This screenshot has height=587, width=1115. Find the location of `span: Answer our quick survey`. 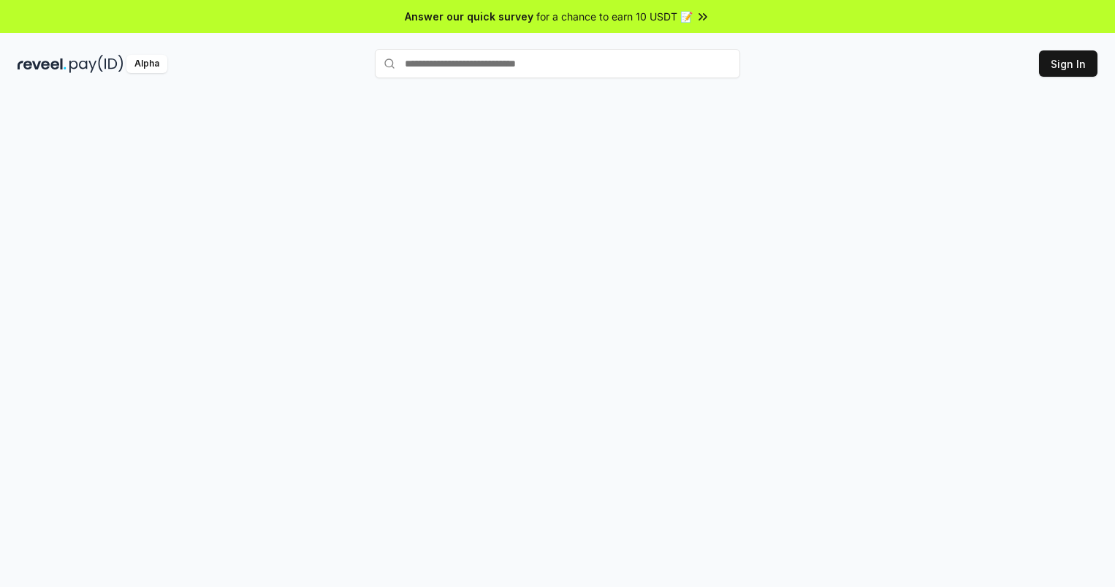

span: Answer our quick survey is located at coordinates (469, 16).